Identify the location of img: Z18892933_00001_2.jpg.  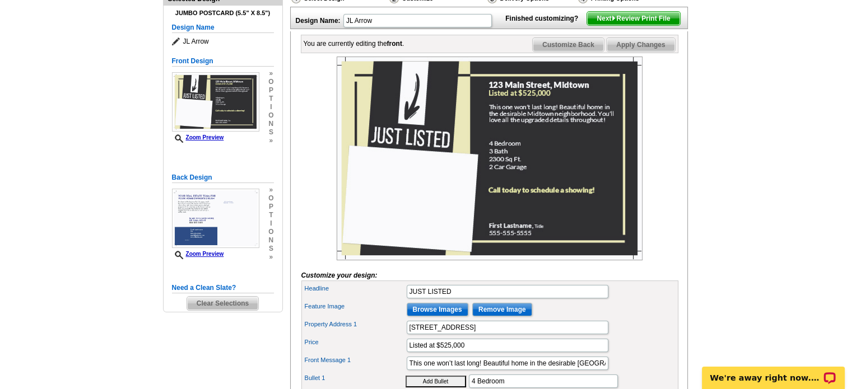
(216, 218).